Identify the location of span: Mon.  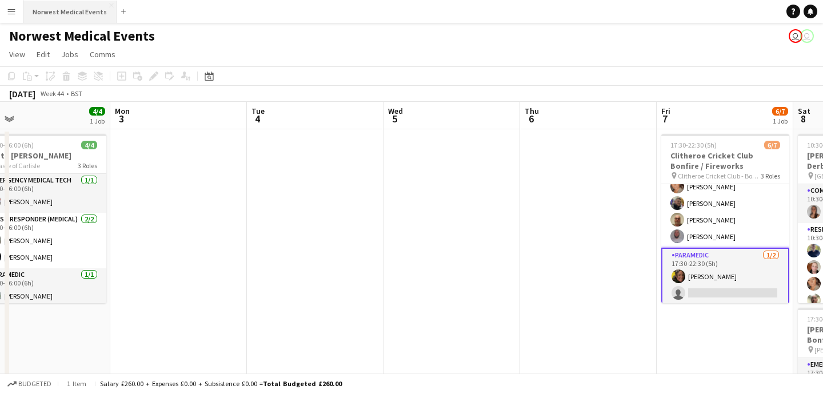
(122, 111).